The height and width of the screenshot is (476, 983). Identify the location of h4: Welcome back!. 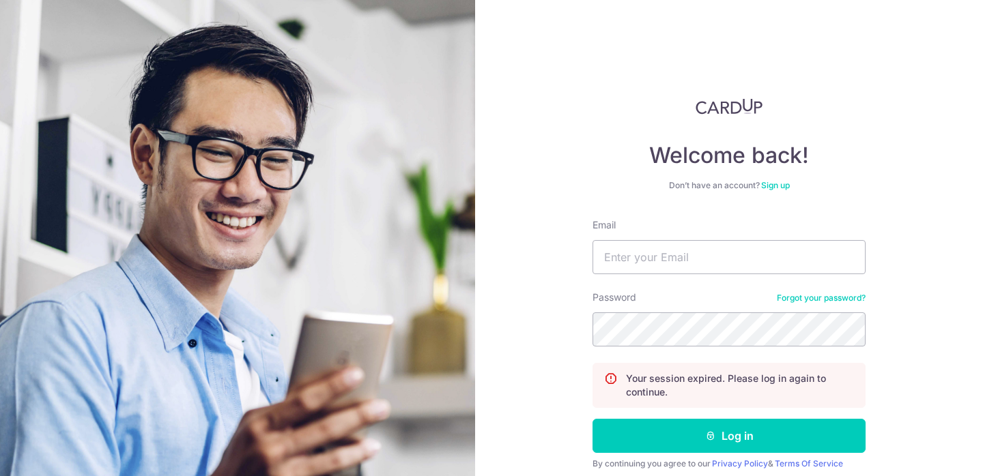
(729, 156).